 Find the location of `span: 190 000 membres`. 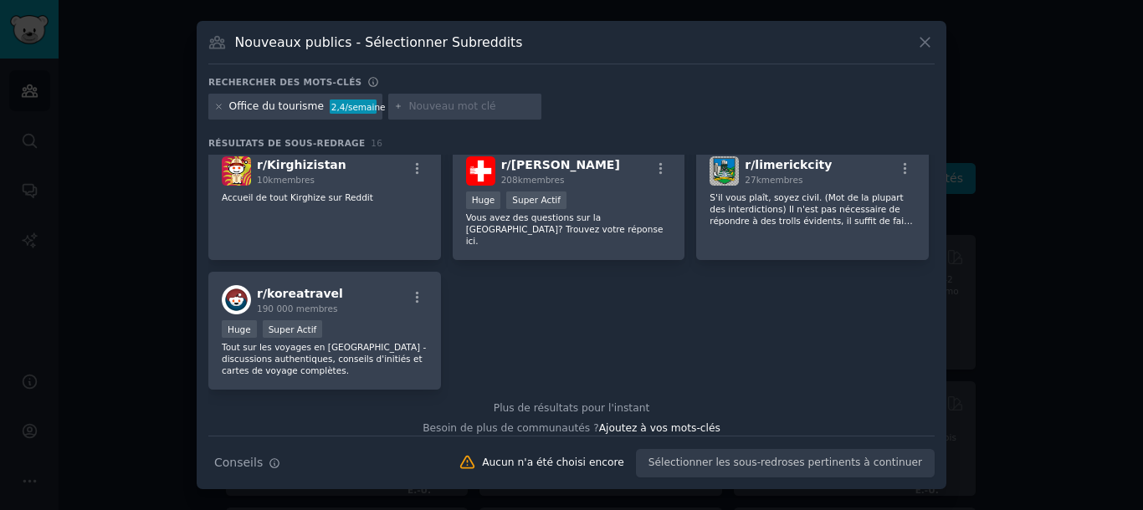

span: 190 000 membres is located at coordinates (297, 309).